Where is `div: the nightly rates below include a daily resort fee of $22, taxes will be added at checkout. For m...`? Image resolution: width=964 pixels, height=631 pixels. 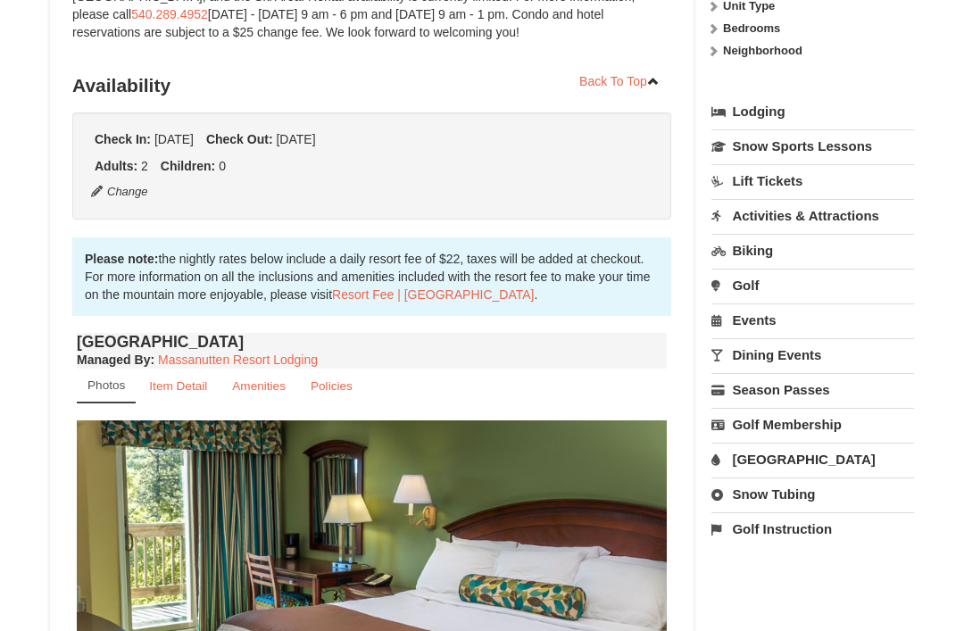
div: the nightly rates below include a daily resort fee of $22, taxes will be added at checkout. For m... is located at coordinates (371, 277).